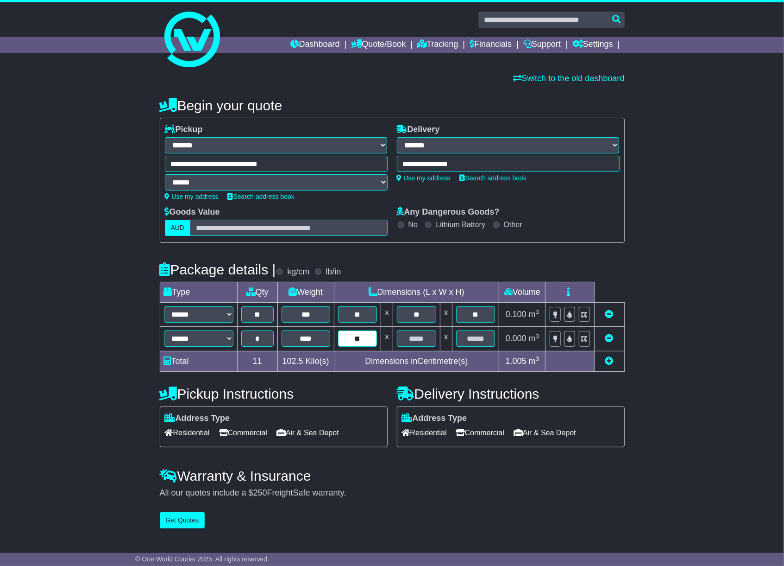 This screenshot has width=784, height=566. Describe the element at coordinates (257, 361) in the screenshot. I see `td: 11` at that location.